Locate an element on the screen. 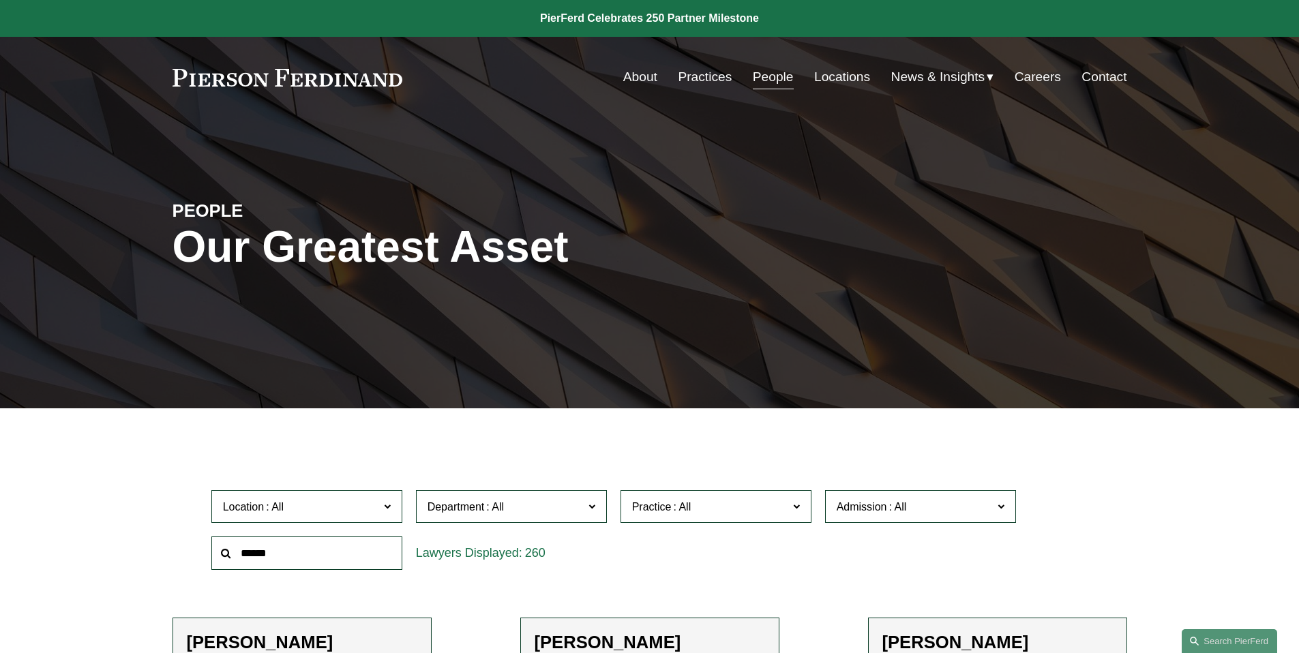 Image resolution: width=1299 pixels, height=653 pixels. span: News & Insights is located at coordinates (938, 77).